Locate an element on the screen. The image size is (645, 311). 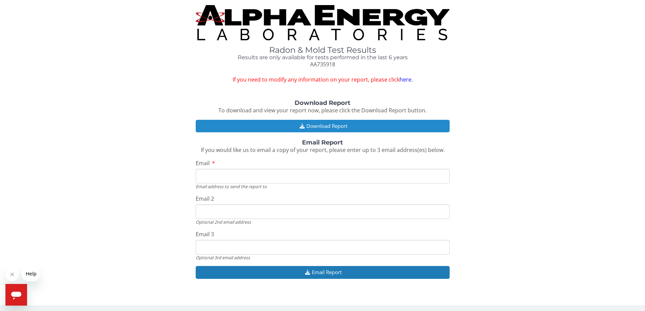
div: Optional 3rd email address is located at coordinates (323, 258).